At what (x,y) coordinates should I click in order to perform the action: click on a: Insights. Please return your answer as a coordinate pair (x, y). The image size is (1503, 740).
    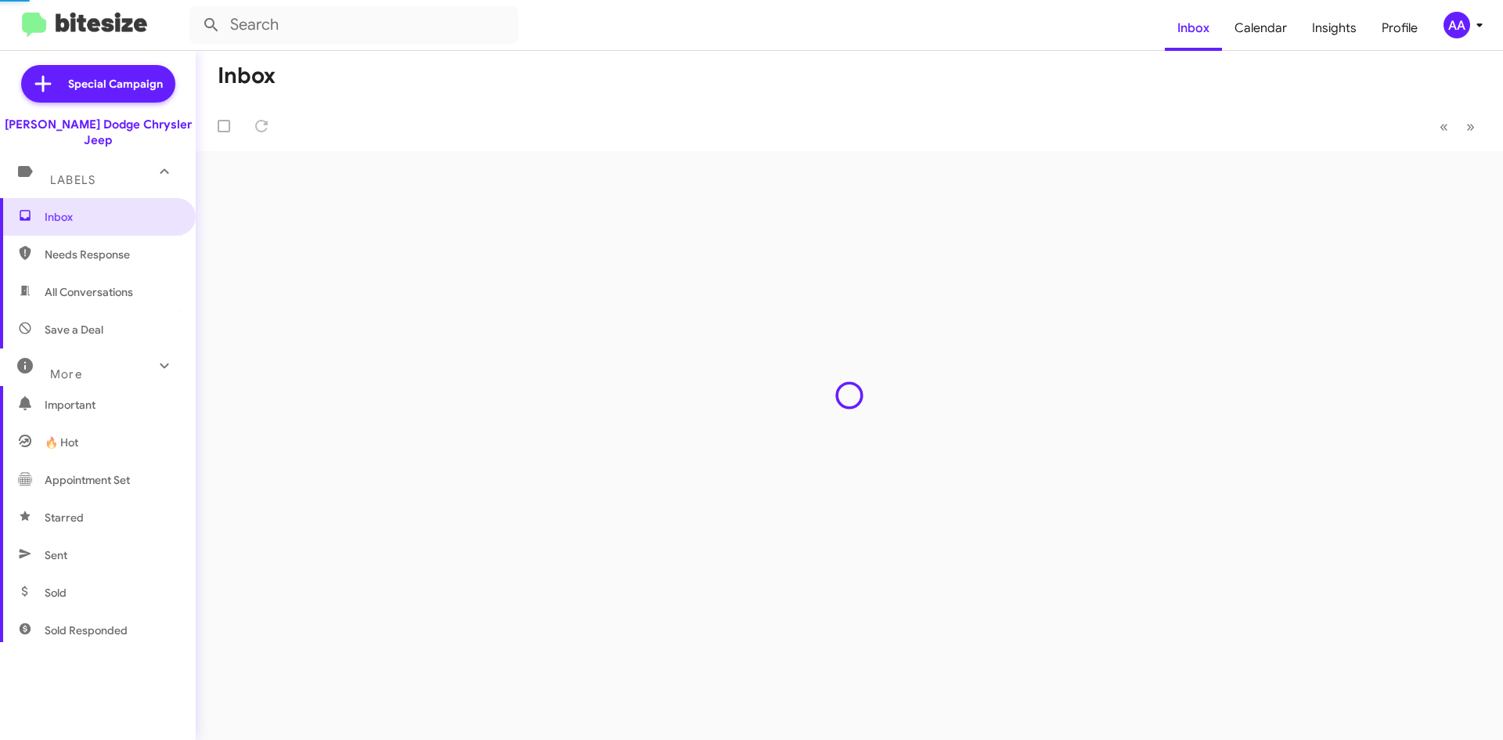
    Looking at the image, I should click on (1334, 28).